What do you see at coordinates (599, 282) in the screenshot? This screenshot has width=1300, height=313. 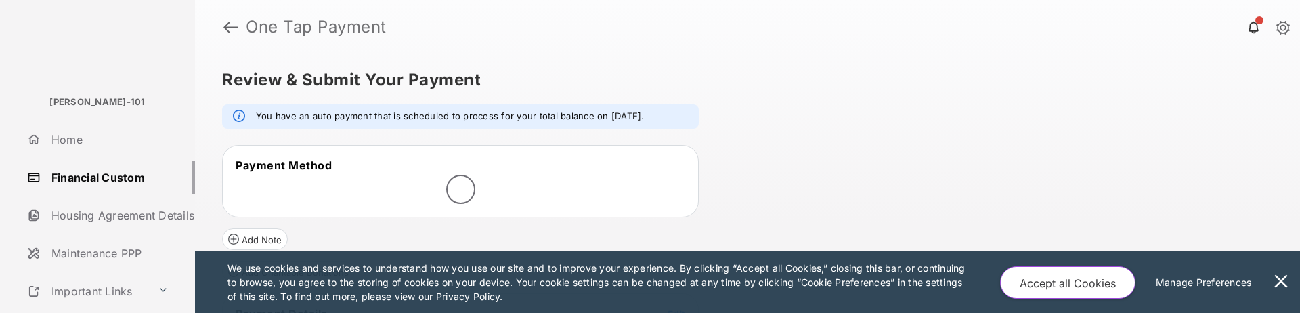 I see `p: We use cookies and services to understand how you use our site and to improve your experience. By...` at bounding box center [599, 282].